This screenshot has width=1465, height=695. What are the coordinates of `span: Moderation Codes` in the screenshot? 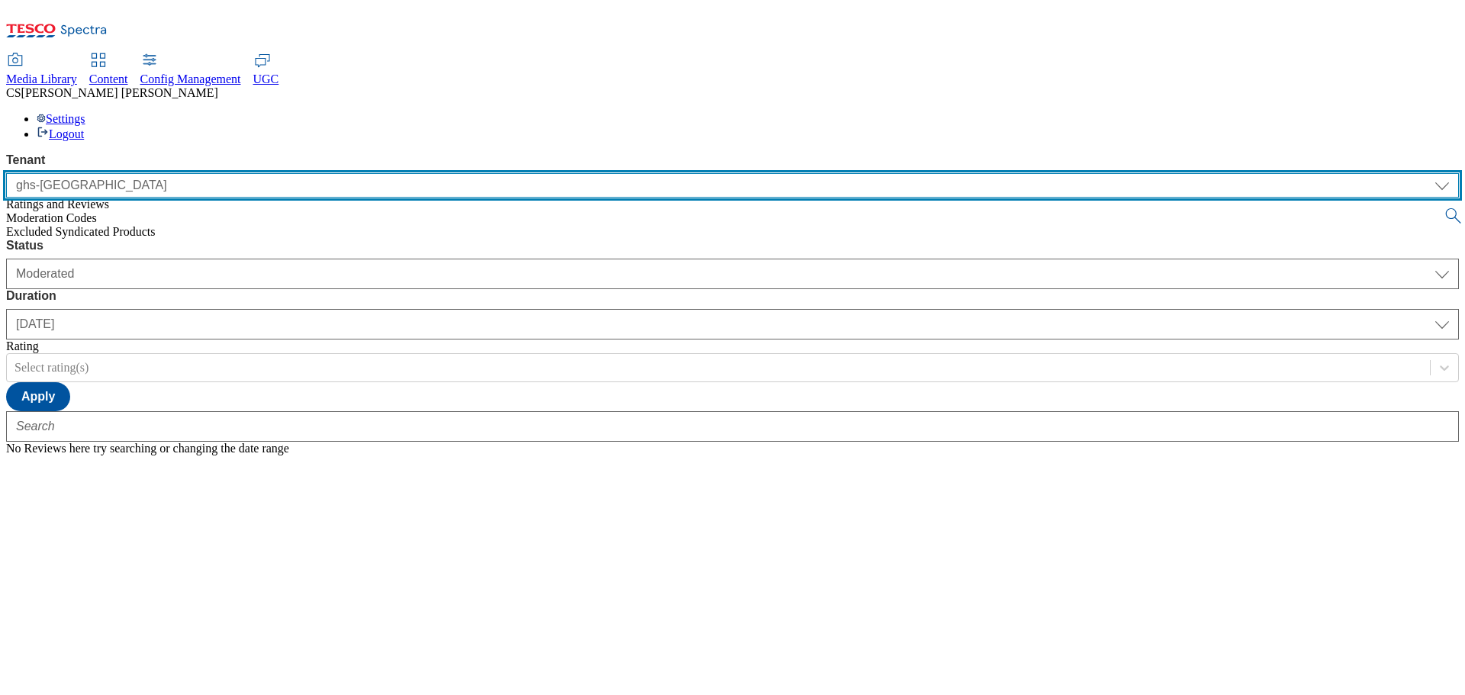 It's located at (51, 217).